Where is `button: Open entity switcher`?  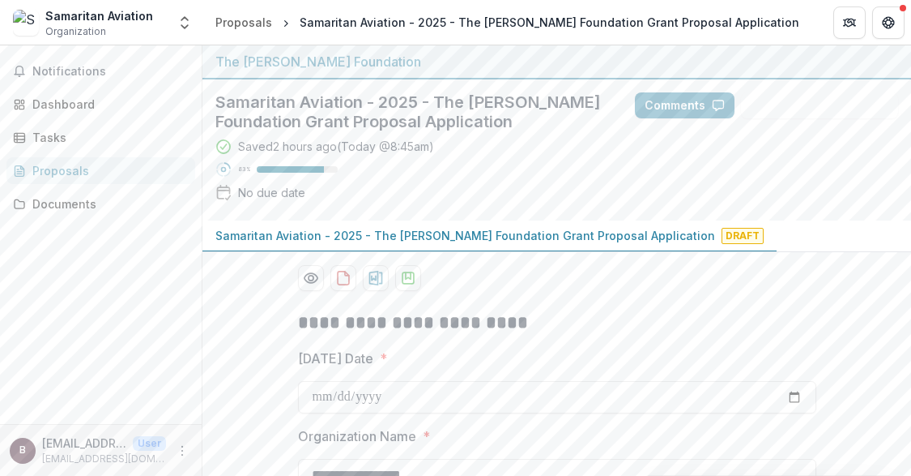 button: Open entity switcher is located at coordinates (185, 23).